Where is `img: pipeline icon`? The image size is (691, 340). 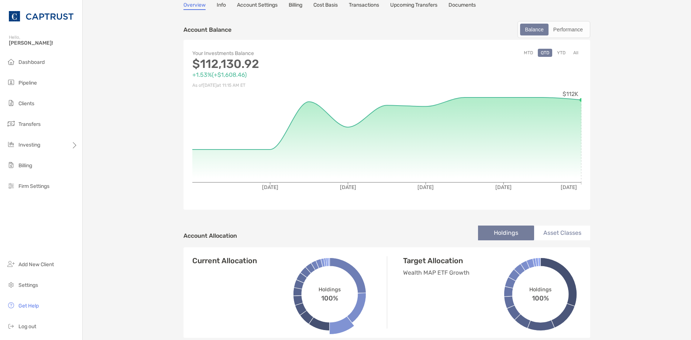
img: pipeline icon is located at coordinates (11, 82).